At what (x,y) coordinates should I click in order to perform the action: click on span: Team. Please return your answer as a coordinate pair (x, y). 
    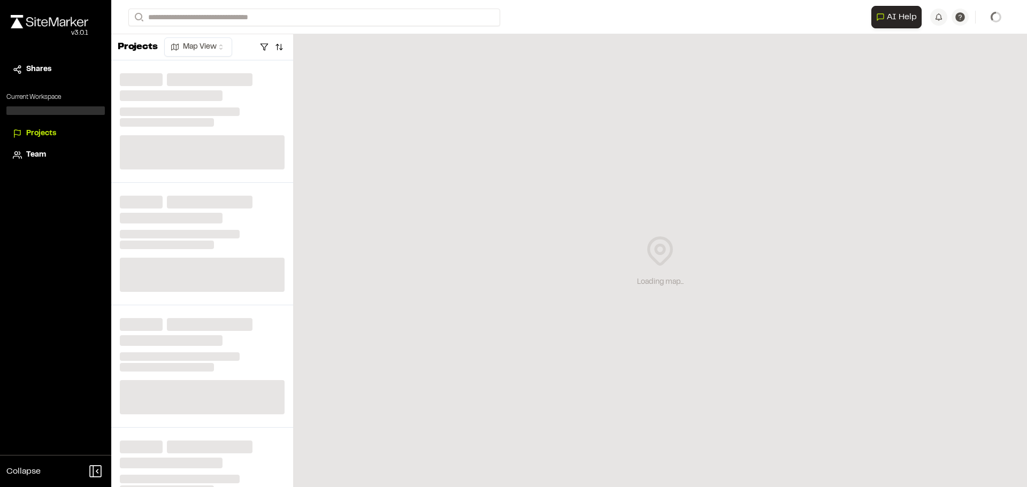
    Looking at the image, I should click on (36, 155).